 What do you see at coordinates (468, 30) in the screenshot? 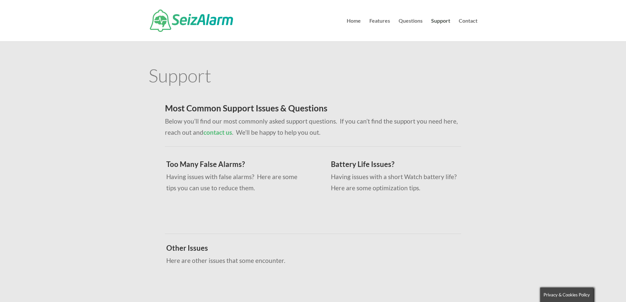
I see `a: Contact` at bounding box center [468, 30].